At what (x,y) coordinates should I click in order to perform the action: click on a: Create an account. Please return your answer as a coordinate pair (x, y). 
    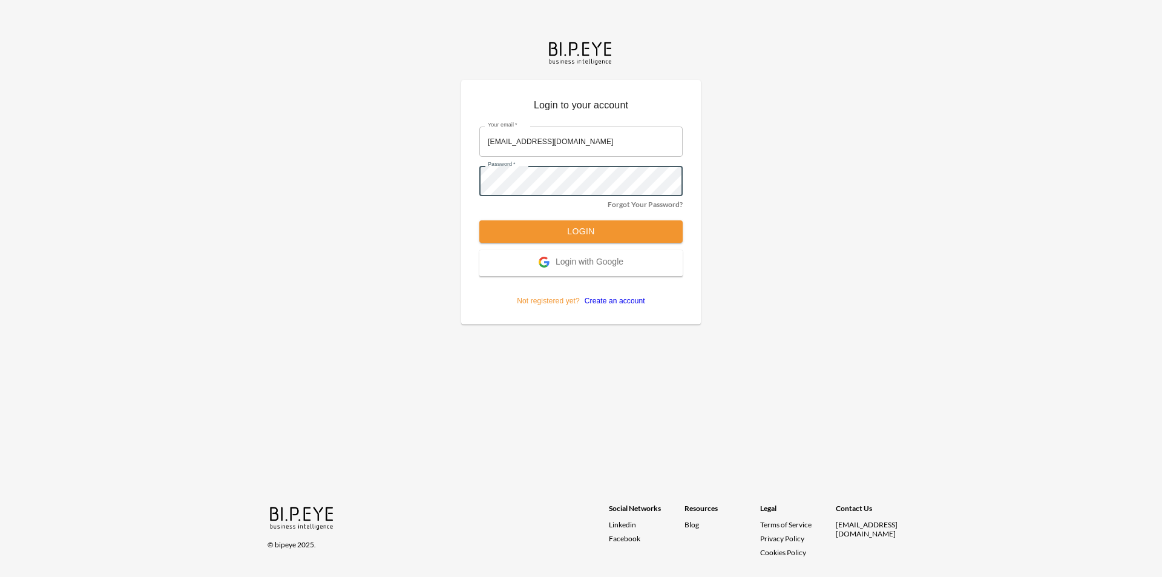
    Looking at the image, I should click on (612, 301).